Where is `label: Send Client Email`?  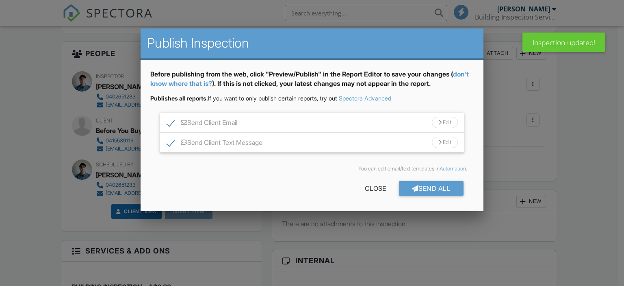 label: Send Client Email is located at coordinates (202, 124).